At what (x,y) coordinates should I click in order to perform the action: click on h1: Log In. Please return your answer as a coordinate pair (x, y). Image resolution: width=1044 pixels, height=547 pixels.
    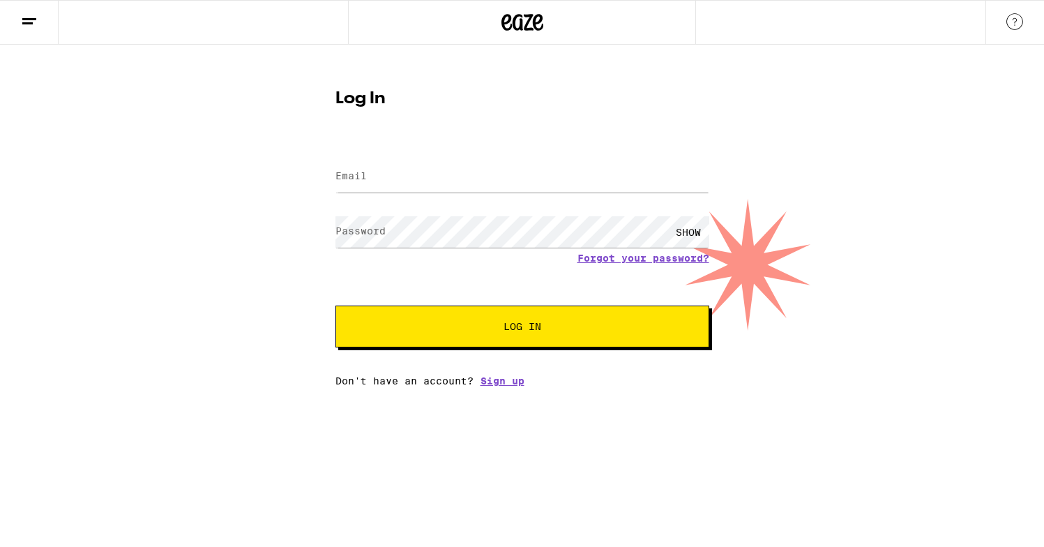
    Looking at the image, I should click on (522, 99).